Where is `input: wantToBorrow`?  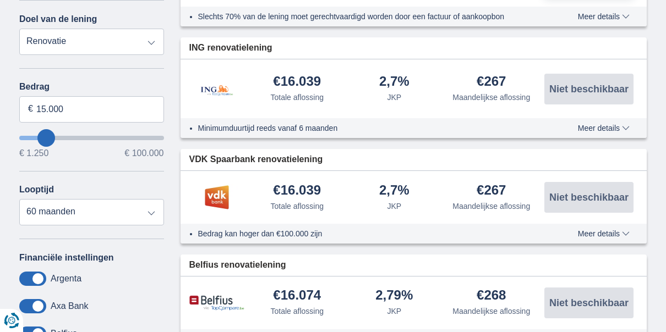
input: wantToBorrow is located at coordinates (91, 138).